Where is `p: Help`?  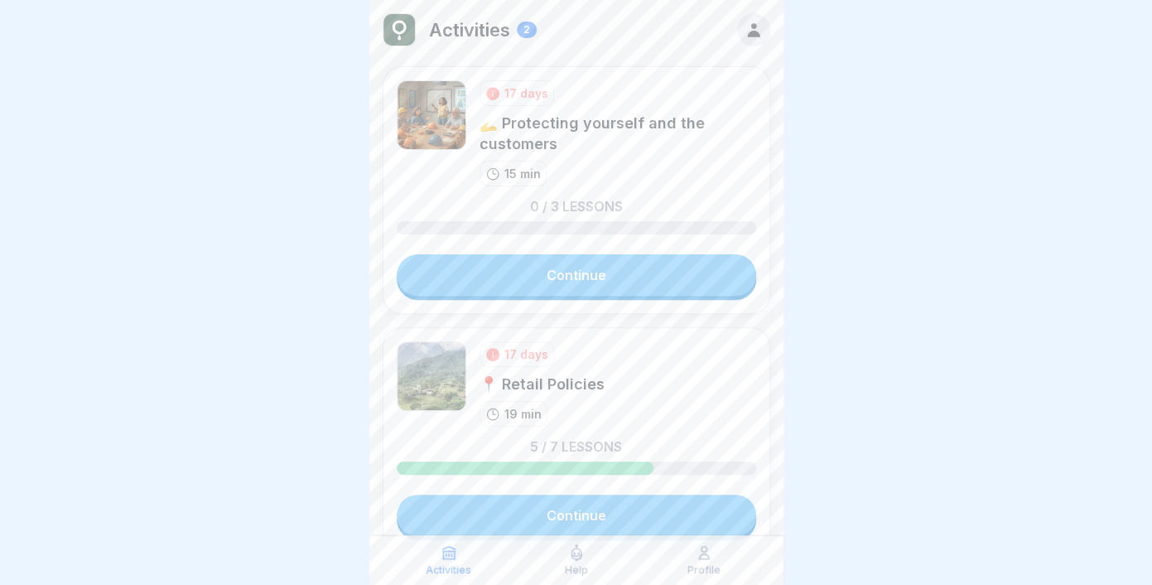
p: Help is located at coordinates (576, 570).